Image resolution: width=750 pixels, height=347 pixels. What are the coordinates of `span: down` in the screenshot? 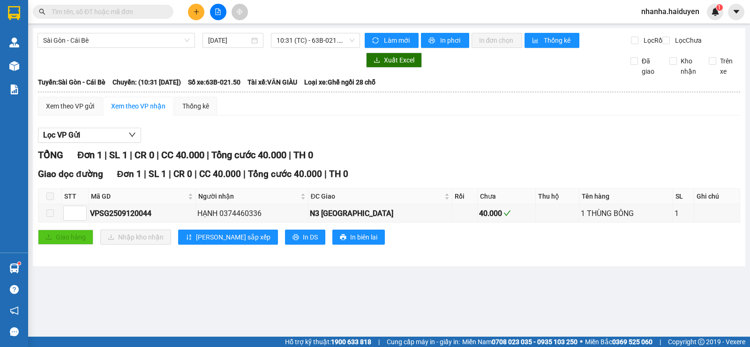 It's located at (132, 135).